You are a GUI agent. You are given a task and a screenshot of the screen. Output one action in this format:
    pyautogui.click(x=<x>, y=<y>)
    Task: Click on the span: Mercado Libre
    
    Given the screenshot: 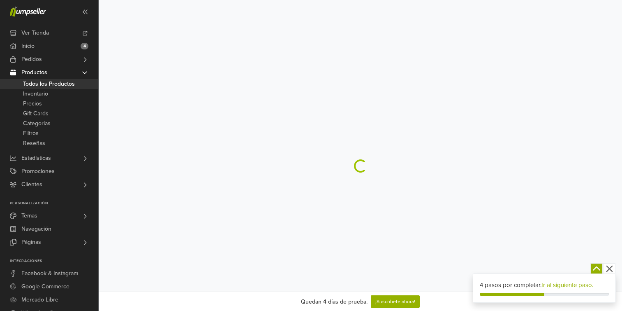 What is the action you would take?
    pyautogui.click(x=40, y=300)
    